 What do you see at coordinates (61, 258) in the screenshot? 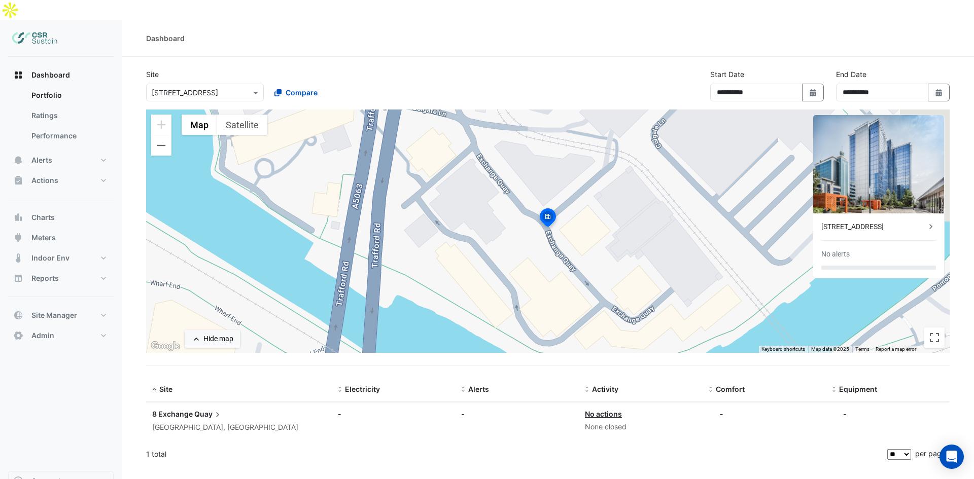
I see `button: Indoor Env` at bounding box center [61, 258].